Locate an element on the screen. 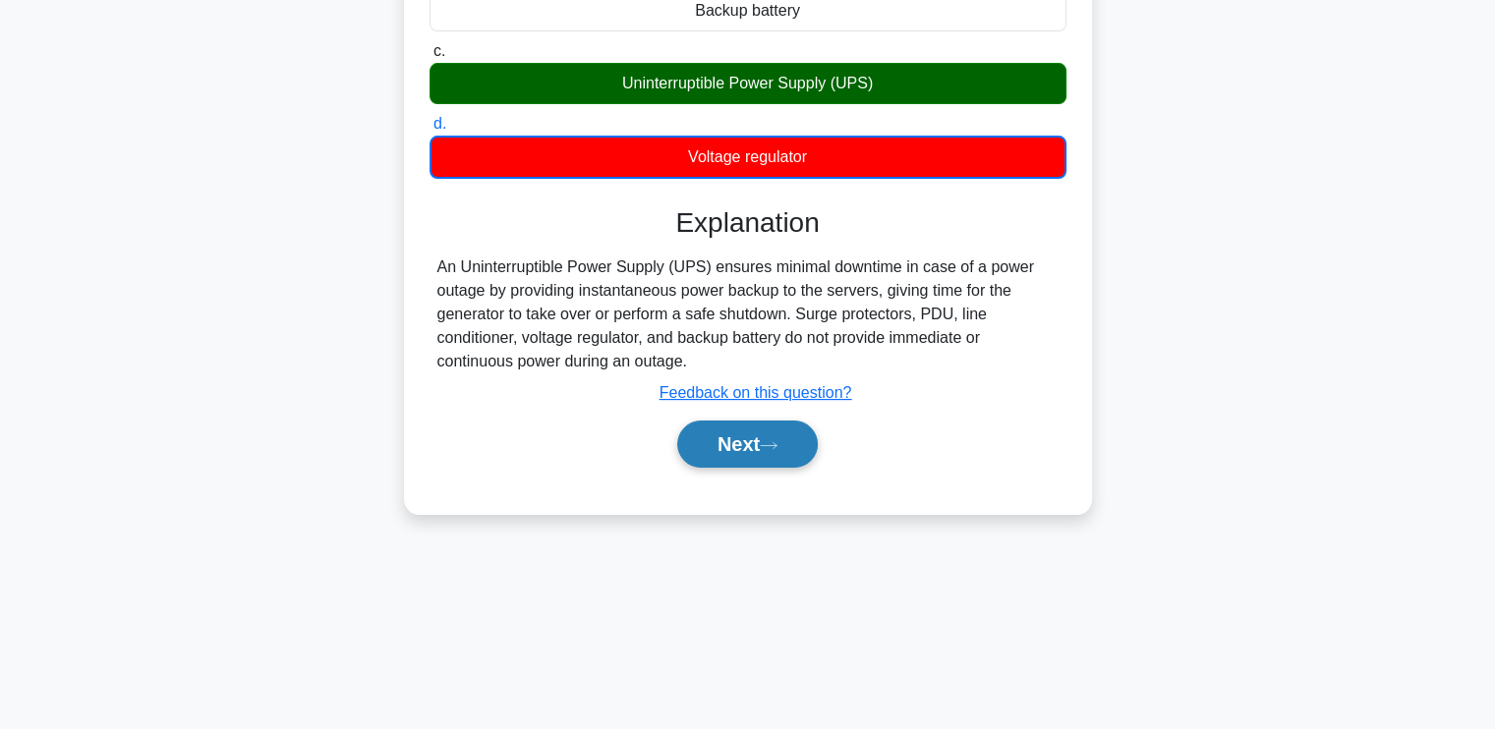 This screenshot has height=729, width=1495. h3: Explanation is located at coordinates (748, 223).